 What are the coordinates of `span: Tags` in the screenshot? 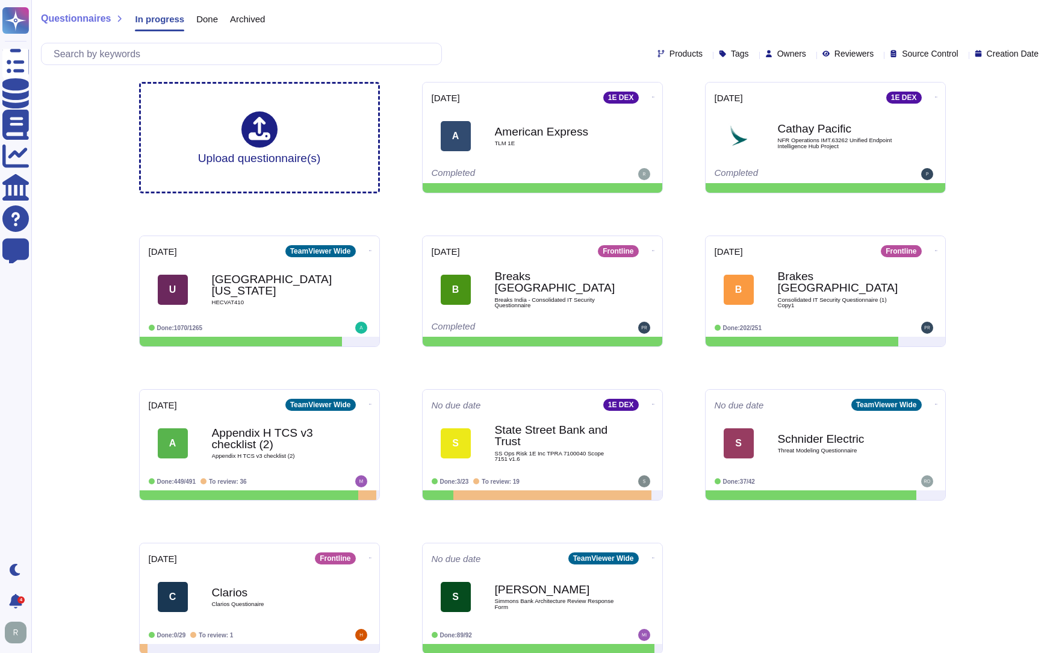 It's located at (740, 54).